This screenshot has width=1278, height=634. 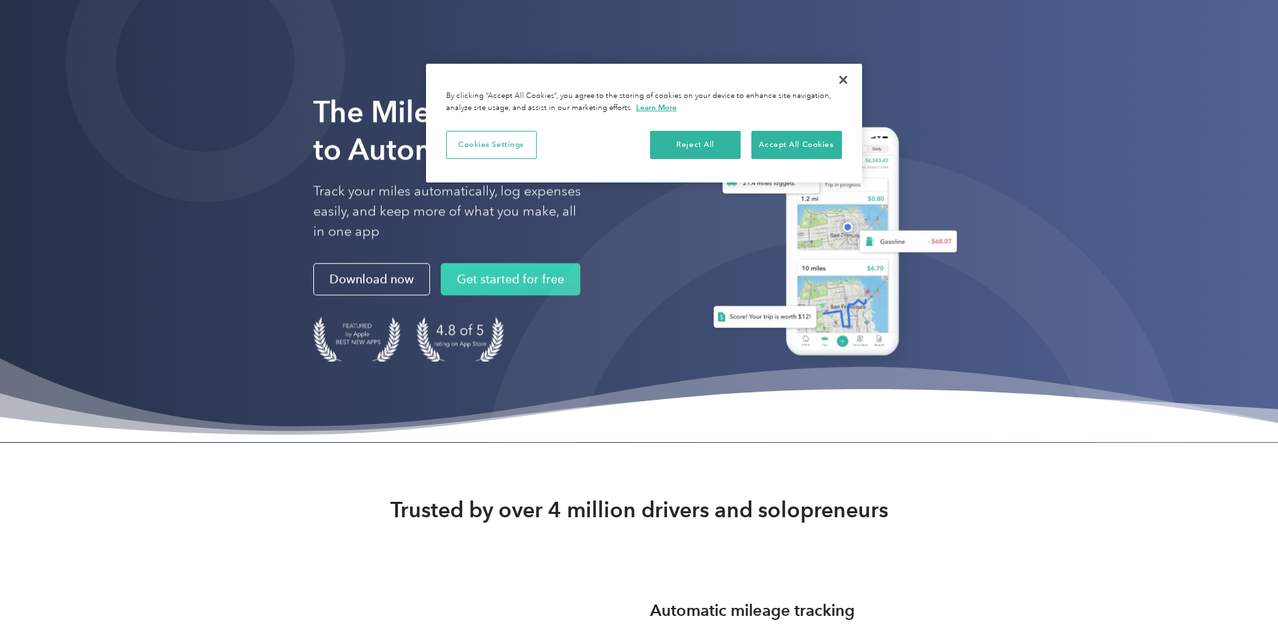 What do you see at coordinates (491, 145) in the screenshot?
I see `button: Cookies Settings` at bounding box center [491, 145].